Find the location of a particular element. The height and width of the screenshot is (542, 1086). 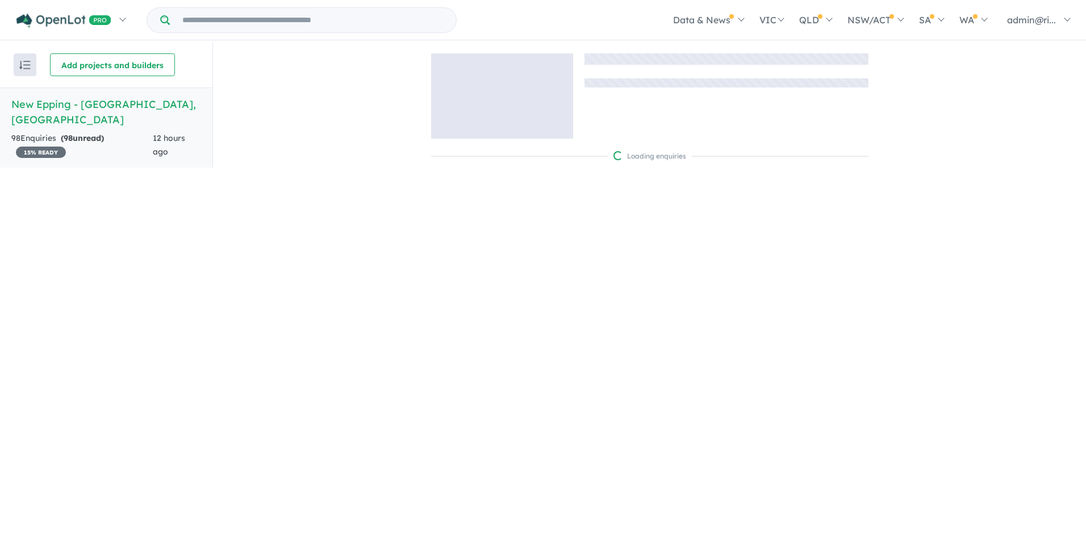

span: 12 hours ago is located at coordinates (169, 145).